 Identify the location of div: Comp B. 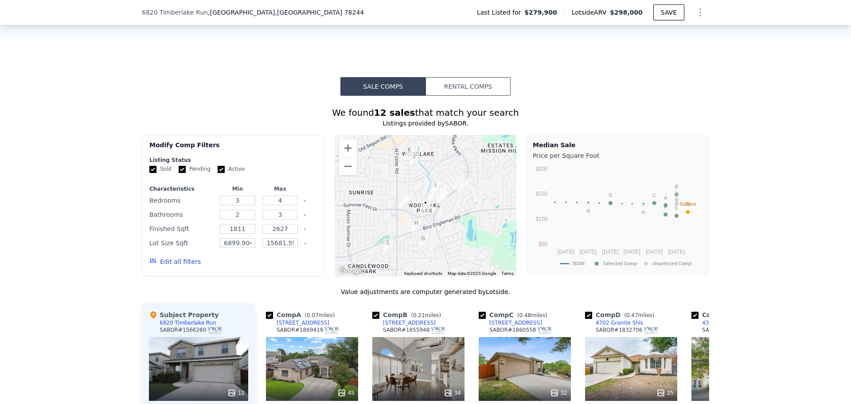
(408, 315).